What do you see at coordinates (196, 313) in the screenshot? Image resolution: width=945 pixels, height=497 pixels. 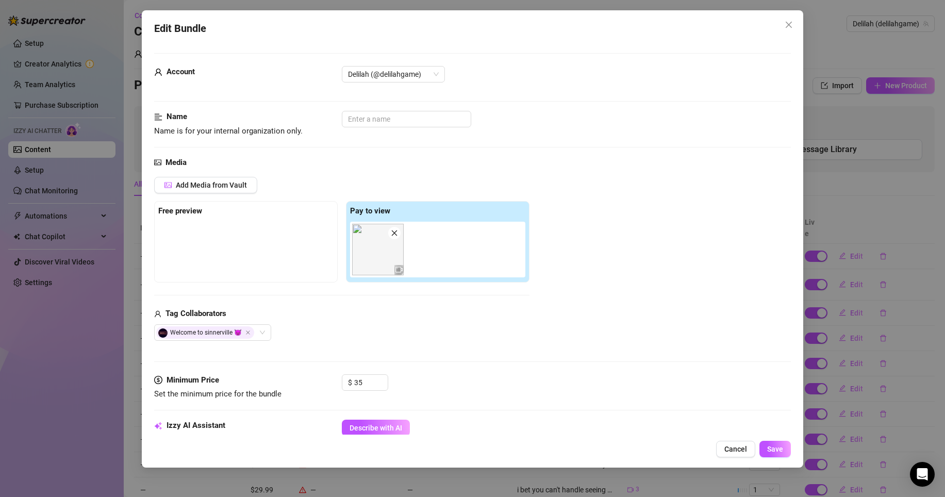 I see `strong: Tag Collaborators` at bounding box center [196, 313].